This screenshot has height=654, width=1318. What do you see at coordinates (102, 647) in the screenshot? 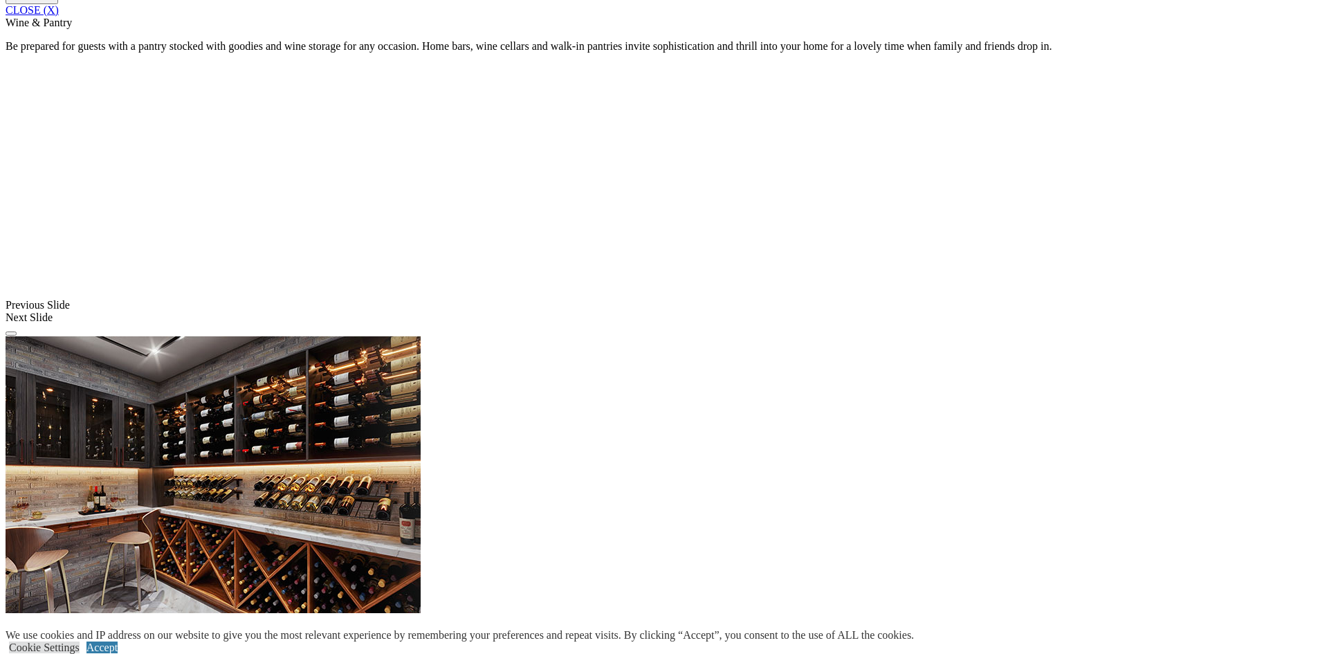
I see `a: Accept` at bounding box center [102, 647].